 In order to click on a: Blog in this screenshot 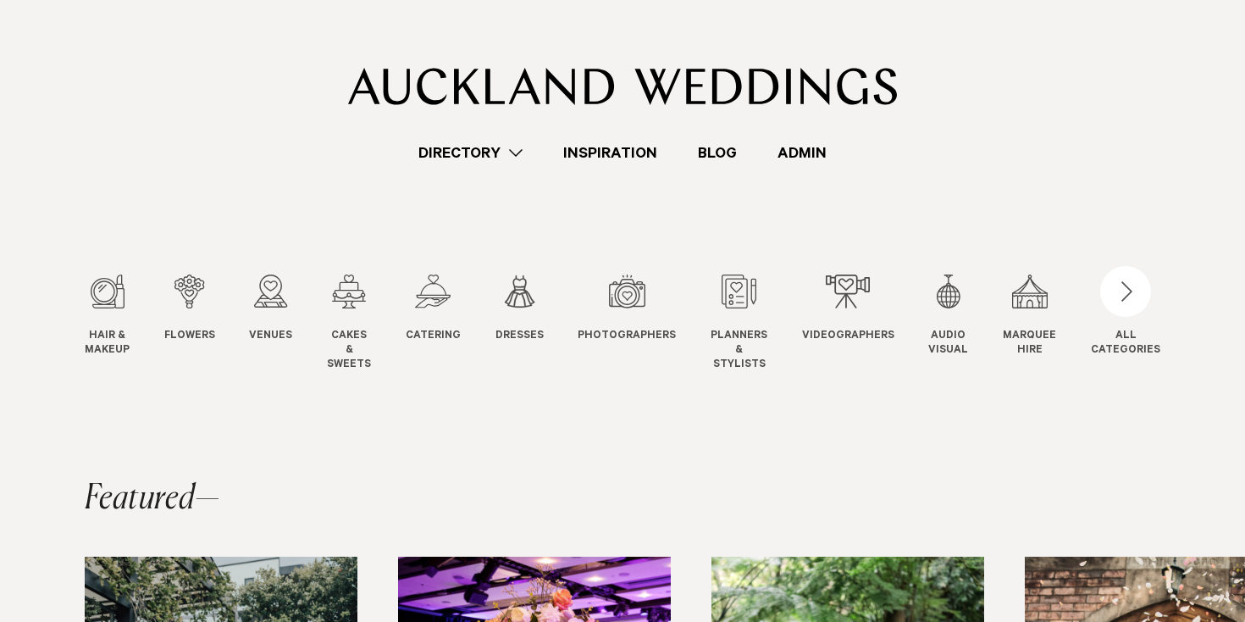, I will do `click(717, 152)`.